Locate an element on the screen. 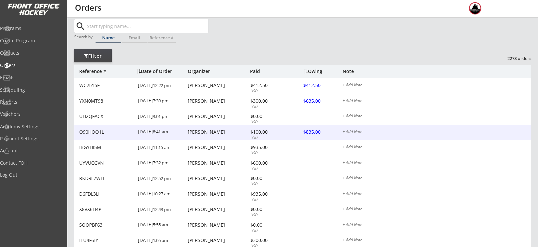 The image size is (538, 247). font: 10:27 am is located at coordinates (162, 194).